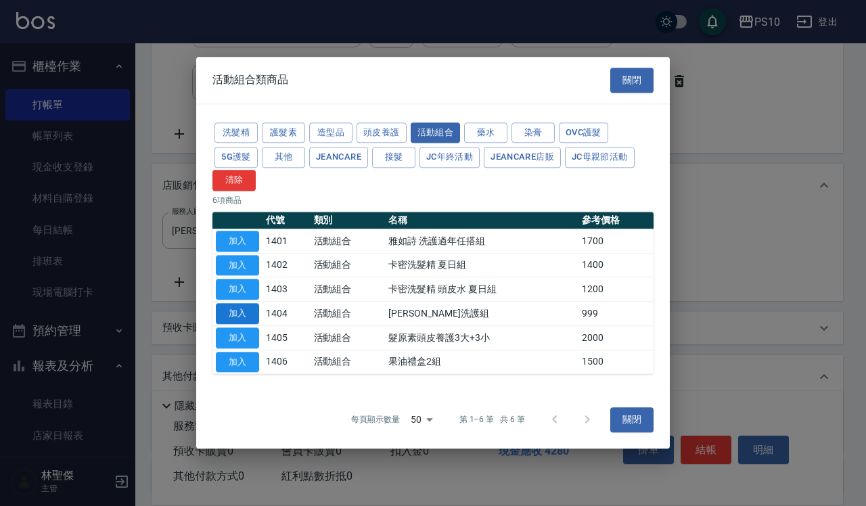 Image resolution: width=866 pixels, height=506 pixels. Describe the element at coordinates (616, 242) in the screenshot. I see `td: 1700` at that location.